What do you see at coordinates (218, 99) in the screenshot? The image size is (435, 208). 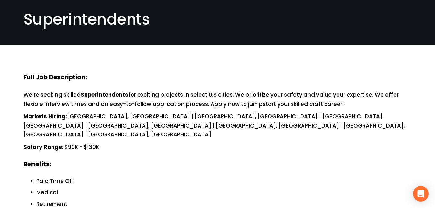 I see `p: We’re seeking skilled for exciting projects in select U.S cities. We prioritize your safety and v...` at bounding box center [218, 99].